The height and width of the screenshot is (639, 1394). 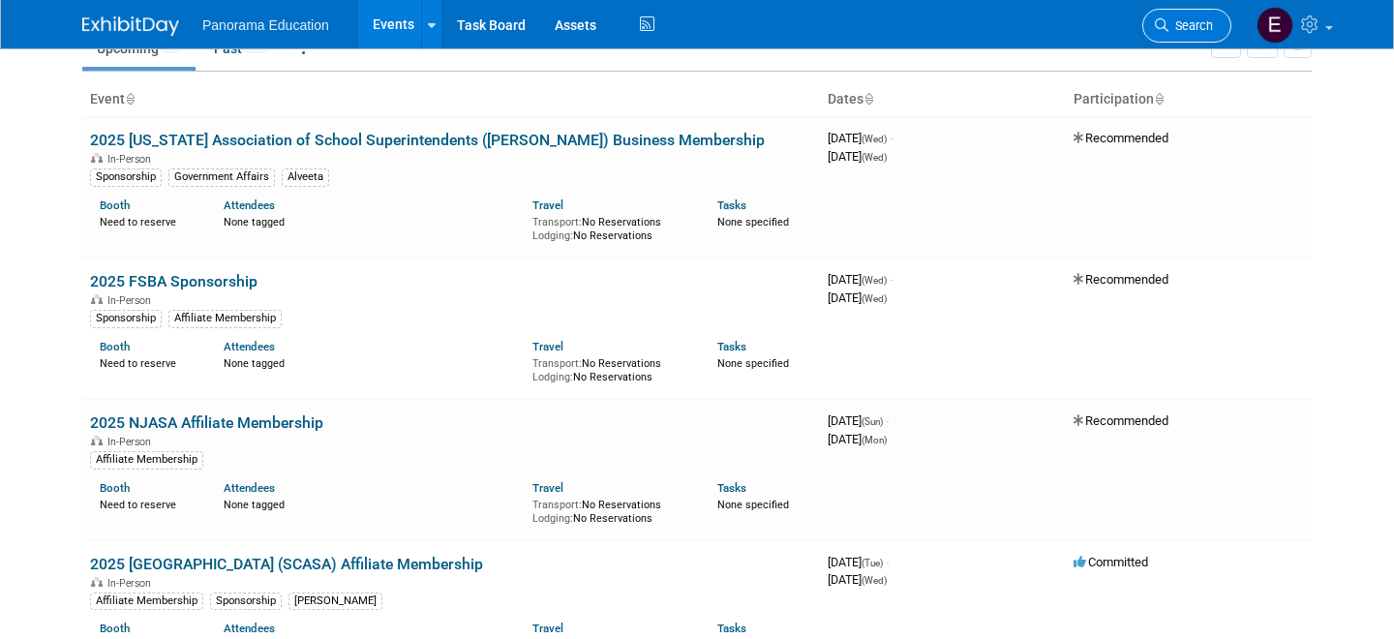 What do you see at coordinates (1191, 25) in the screenshot?
I see `span: Search` at bounding box center [1191, 25].